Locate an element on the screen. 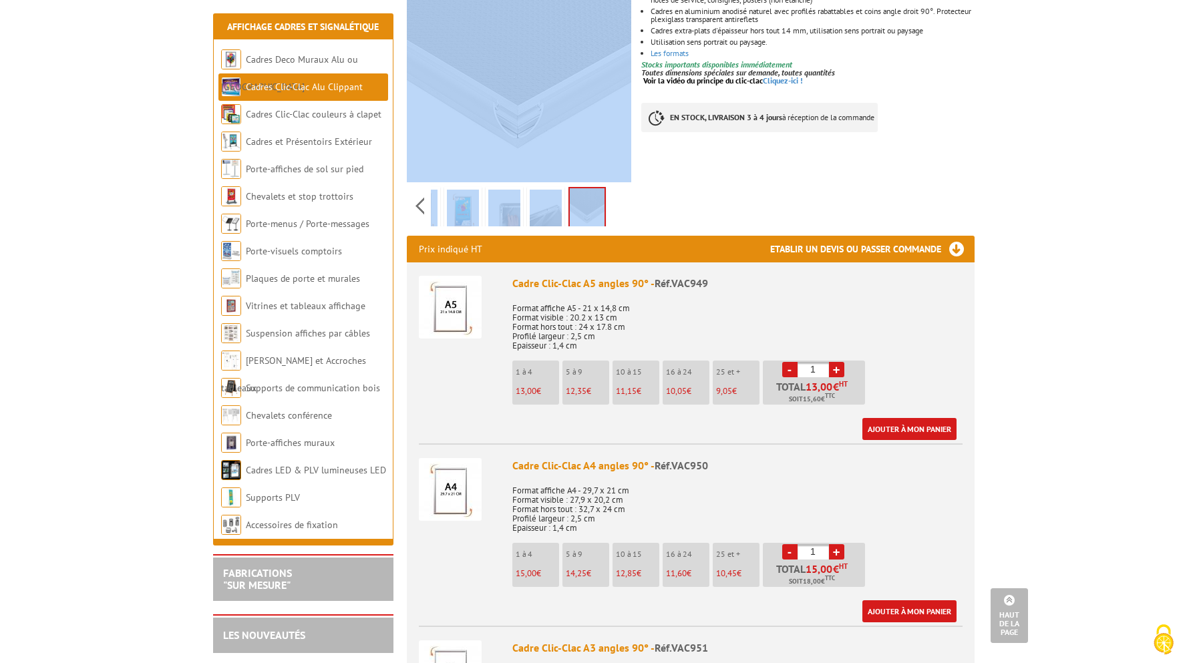 The height and width of the screenshot is (663, 1187). img: Cadres et Présentoirs Extérieur is located at coordinates (231, 142).